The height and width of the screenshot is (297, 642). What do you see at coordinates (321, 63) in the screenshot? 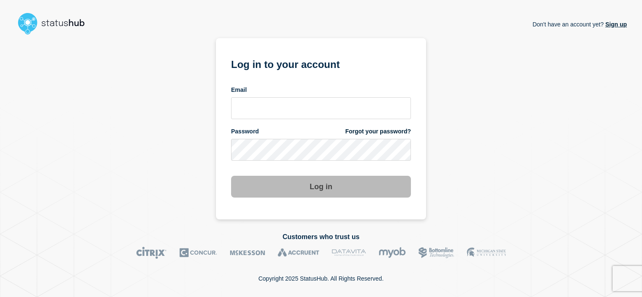
I see `h1: Log in to your account` at bounding box center [321, 63].